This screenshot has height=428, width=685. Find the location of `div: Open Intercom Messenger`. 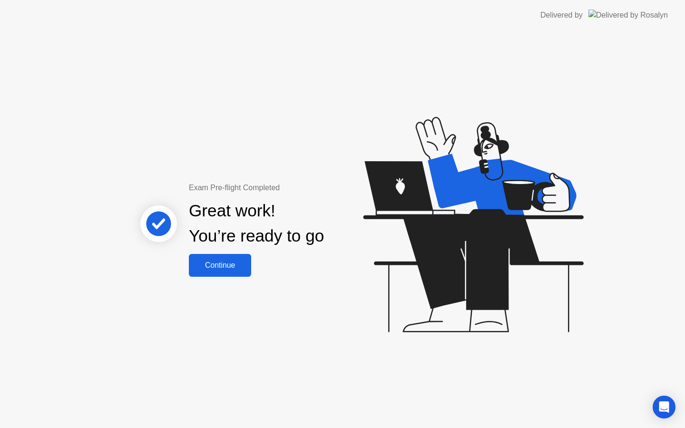

div: Open Intercom Messenger is located at coordinates (664, 407).